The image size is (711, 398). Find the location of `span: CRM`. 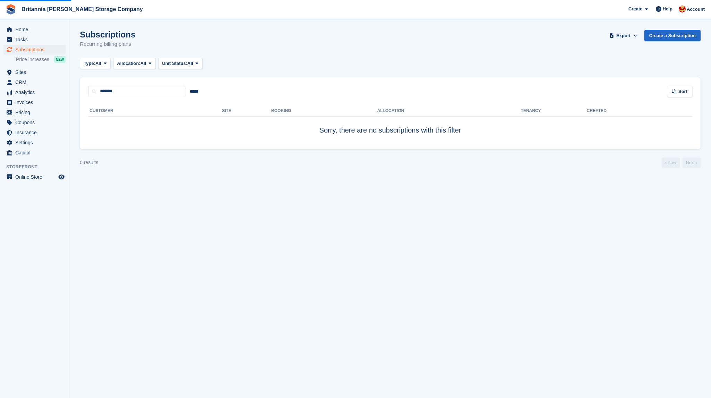

span: CRM is located at coordinates (36, 82).